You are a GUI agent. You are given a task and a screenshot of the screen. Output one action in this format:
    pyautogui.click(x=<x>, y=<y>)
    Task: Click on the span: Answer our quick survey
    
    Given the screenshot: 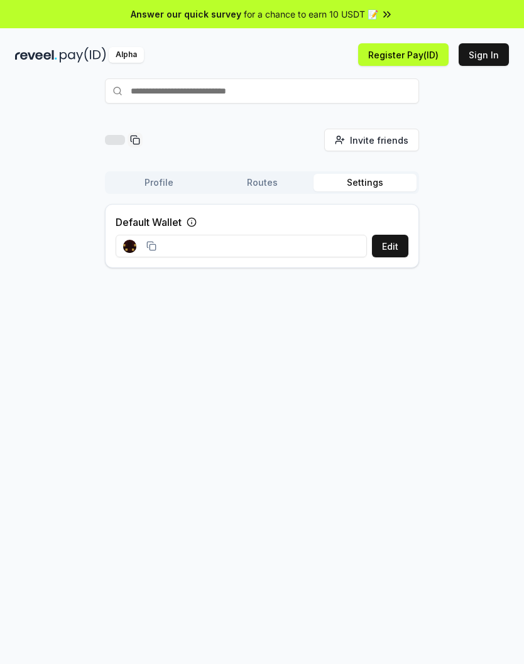 What is the action you would take?
    pyautogui.click(x=186, y=14)
    